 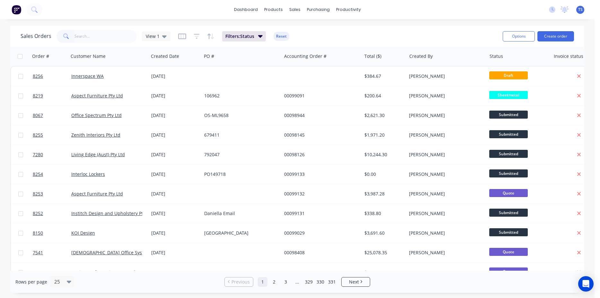 I want to click on div: Customer Name, so click(x=88, y=56).